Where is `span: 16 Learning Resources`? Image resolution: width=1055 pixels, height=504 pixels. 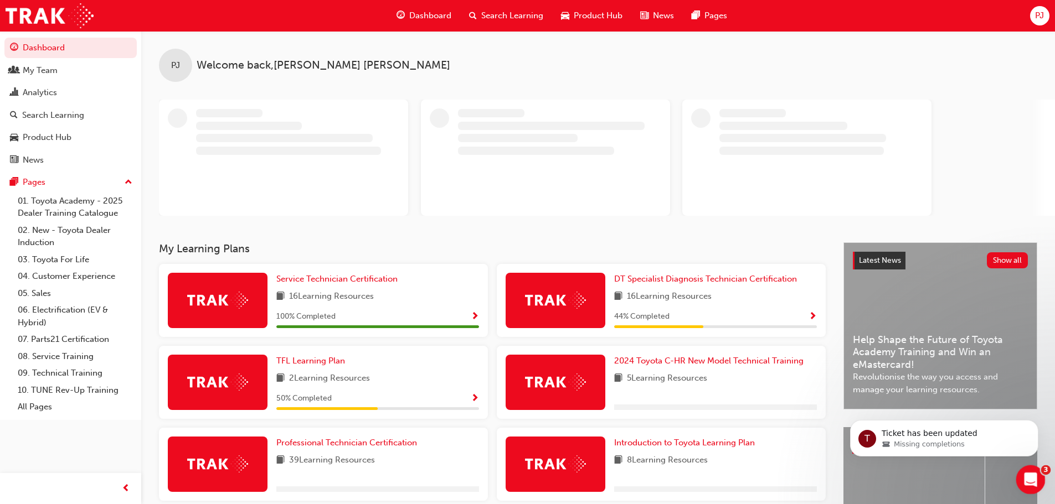
span: 16 Learning Resources is located at coordinates (331, 297).